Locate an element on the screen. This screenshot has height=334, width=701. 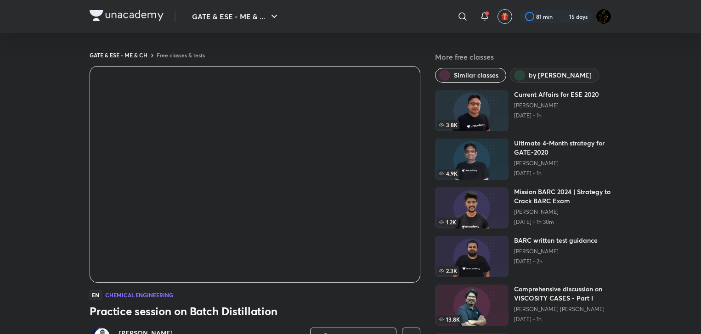
h6: Mission BARC 2024 | Strategy to Crack BARC Exam is located at coordinates (563, 197).